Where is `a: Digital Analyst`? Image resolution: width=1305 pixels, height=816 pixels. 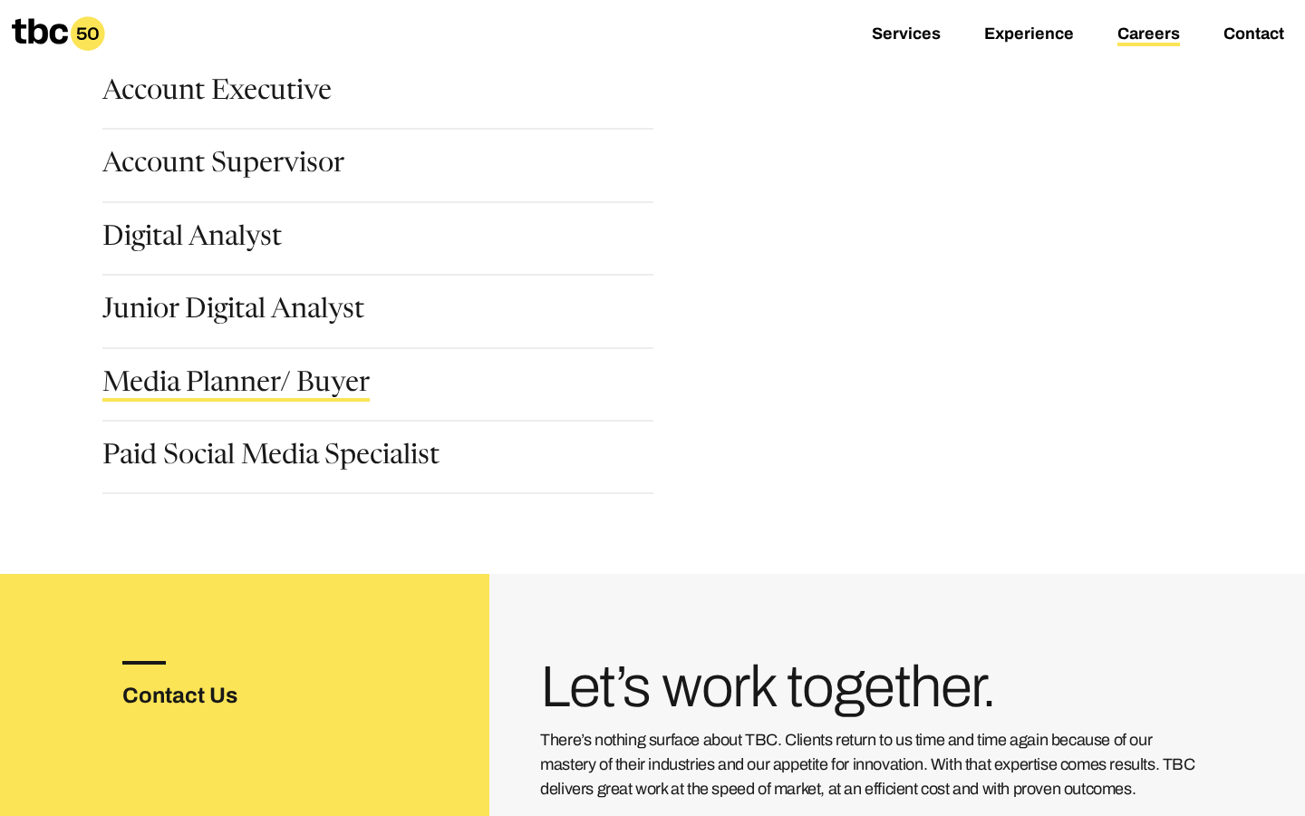 a: Digital Analyst is located at coordinates (192, 240).